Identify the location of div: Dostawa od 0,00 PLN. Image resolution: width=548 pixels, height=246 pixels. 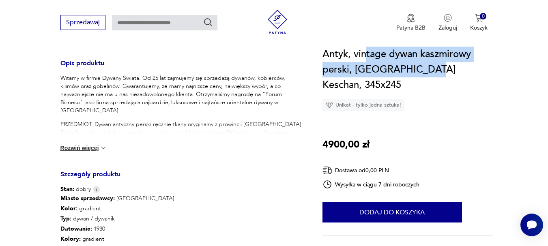
(371, 170).